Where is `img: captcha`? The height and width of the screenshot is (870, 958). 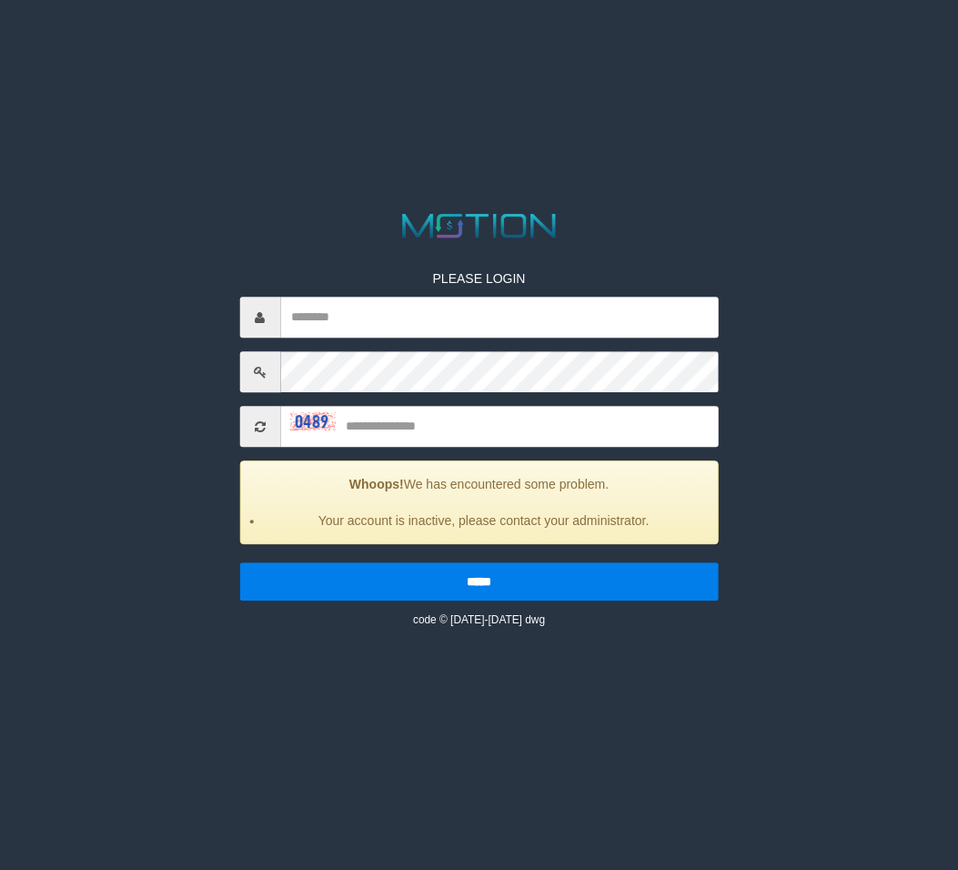 img: captcha is located at coordinates (312, 421).